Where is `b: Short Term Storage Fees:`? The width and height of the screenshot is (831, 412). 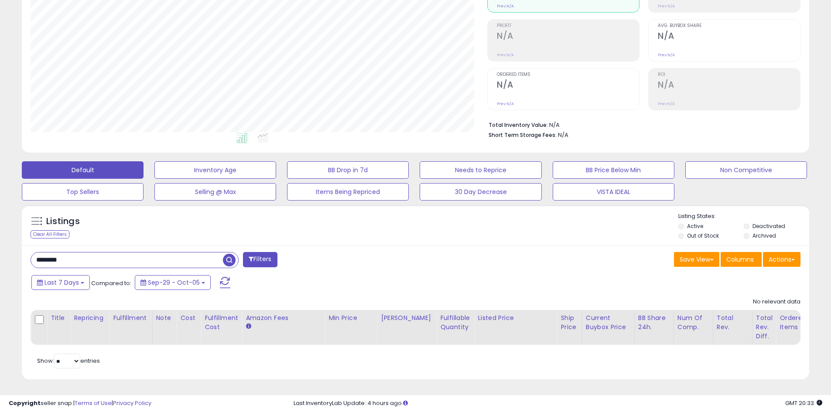
b: Short Term Storage Fees: is located at coordinates (523, 135).